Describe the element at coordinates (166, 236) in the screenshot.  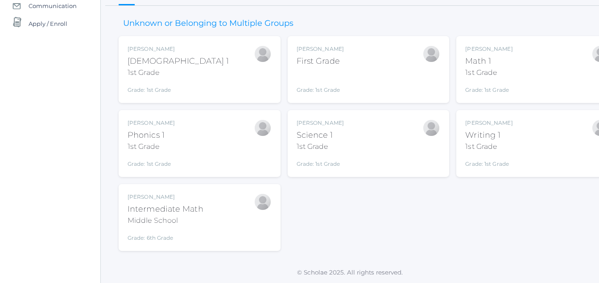
I see `div: Grade: 6th Grade` at that location.